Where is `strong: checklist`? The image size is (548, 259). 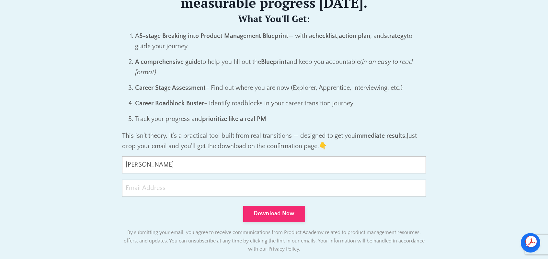
strong: checklist is located at coordinates (325, 36).